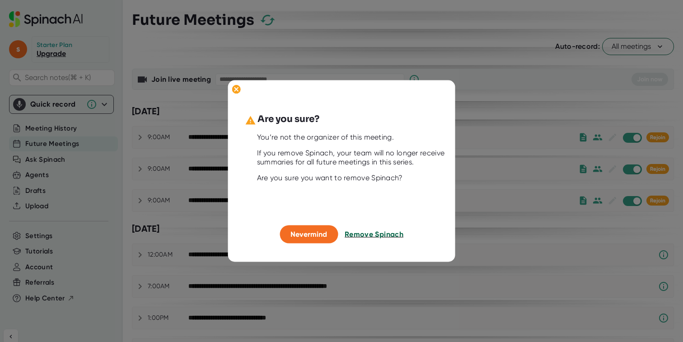 The image size is (683, 342). I want to click on button: Remove Spinach, so click(374, 235).